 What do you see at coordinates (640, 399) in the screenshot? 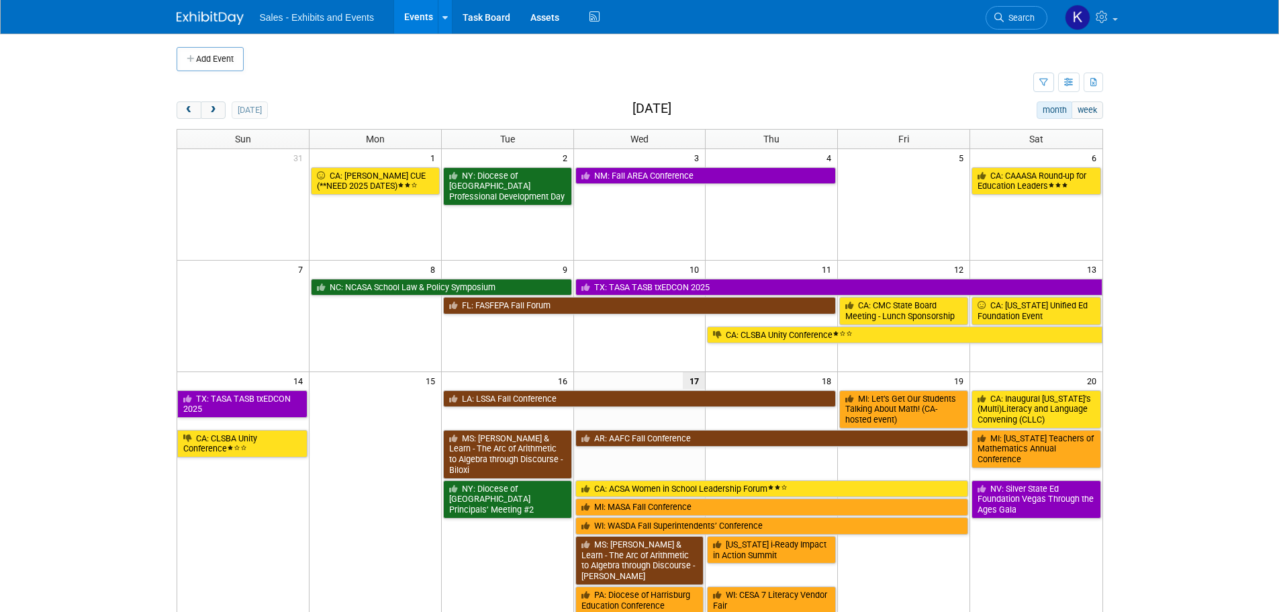
I see `a: LA: LSSA Fall Conference` at bounding box center [640, 399].